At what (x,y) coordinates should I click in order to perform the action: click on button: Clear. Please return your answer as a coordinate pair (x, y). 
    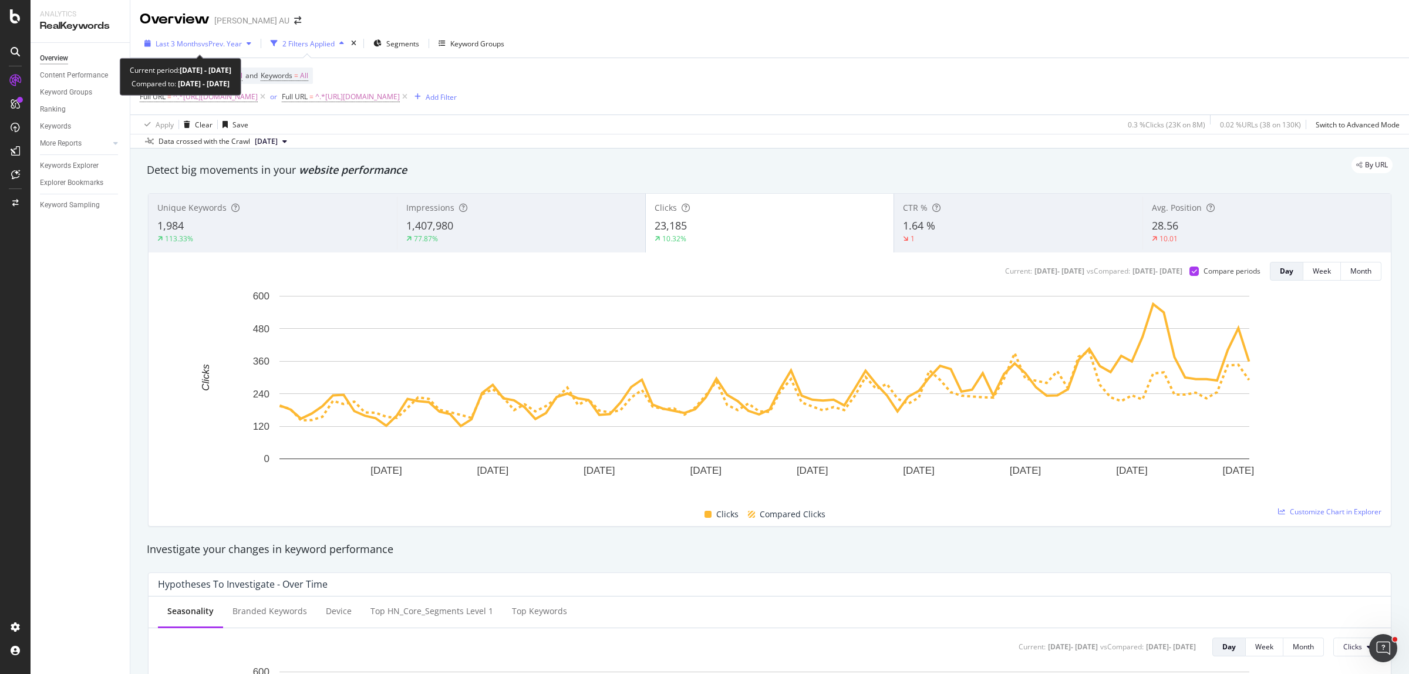
    Looking at the image, I should click on (195, 124).